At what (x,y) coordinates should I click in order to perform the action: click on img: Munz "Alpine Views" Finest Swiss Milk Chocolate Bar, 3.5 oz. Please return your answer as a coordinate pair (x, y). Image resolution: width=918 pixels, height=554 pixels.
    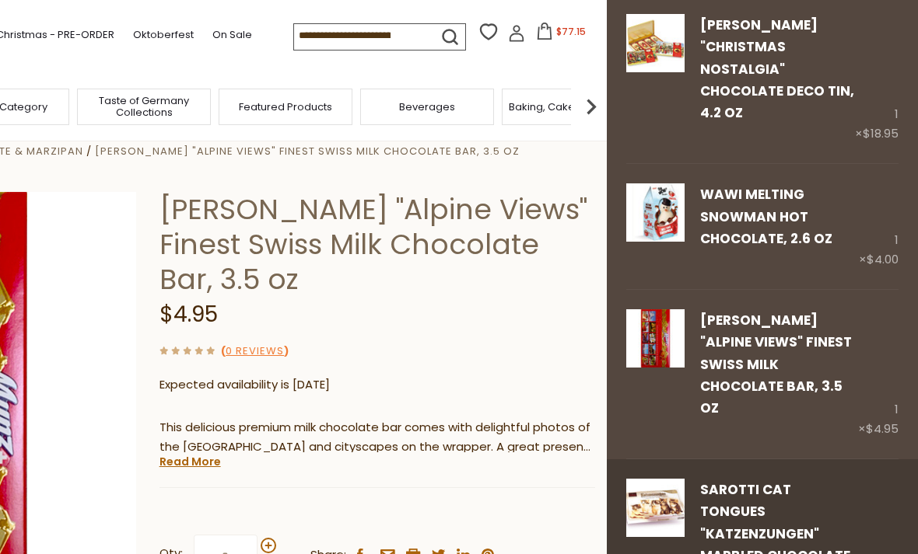
    Looking at the image, I should click on (655, 338).